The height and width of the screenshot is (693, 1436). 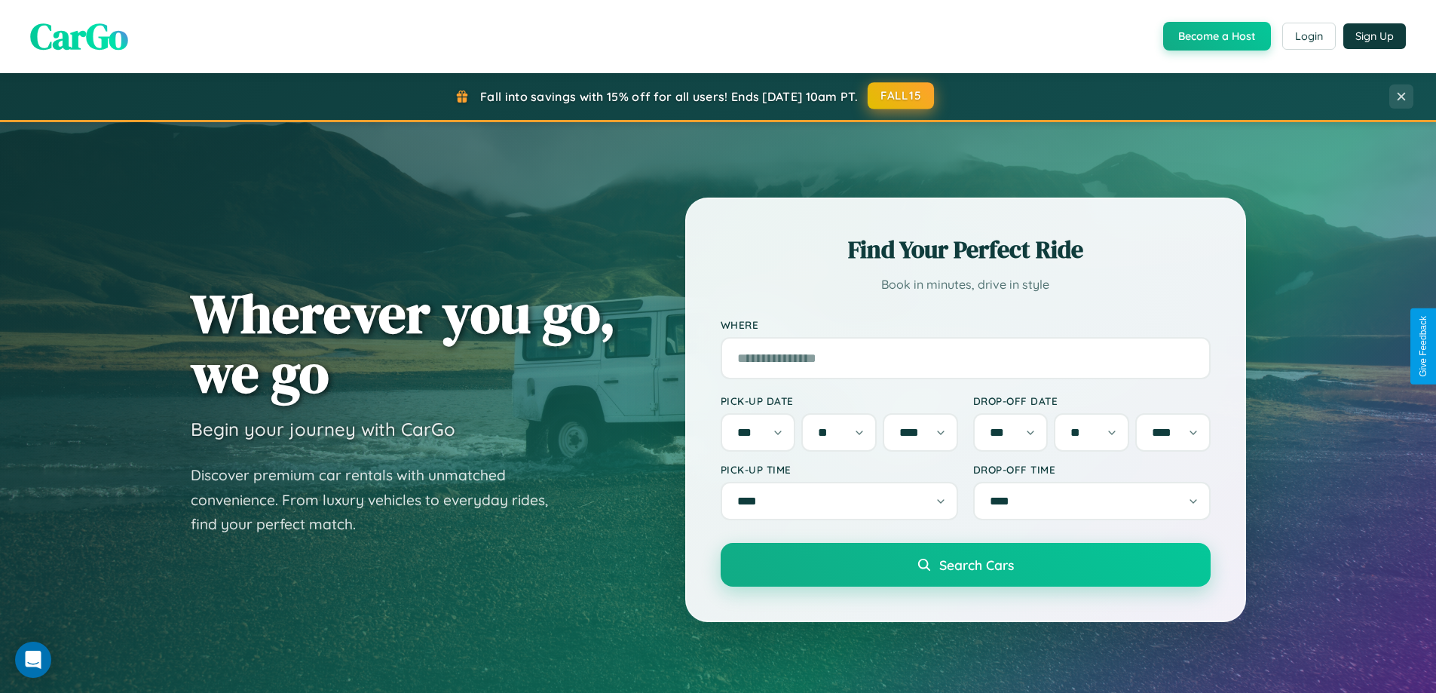 I want to click on div: Give Feedback, so click(x=1424, y=346).